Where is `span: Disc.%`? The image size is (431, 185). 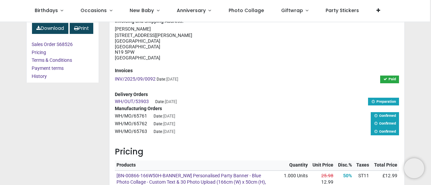
span: Disc.% is located at coordinates (345, 165).